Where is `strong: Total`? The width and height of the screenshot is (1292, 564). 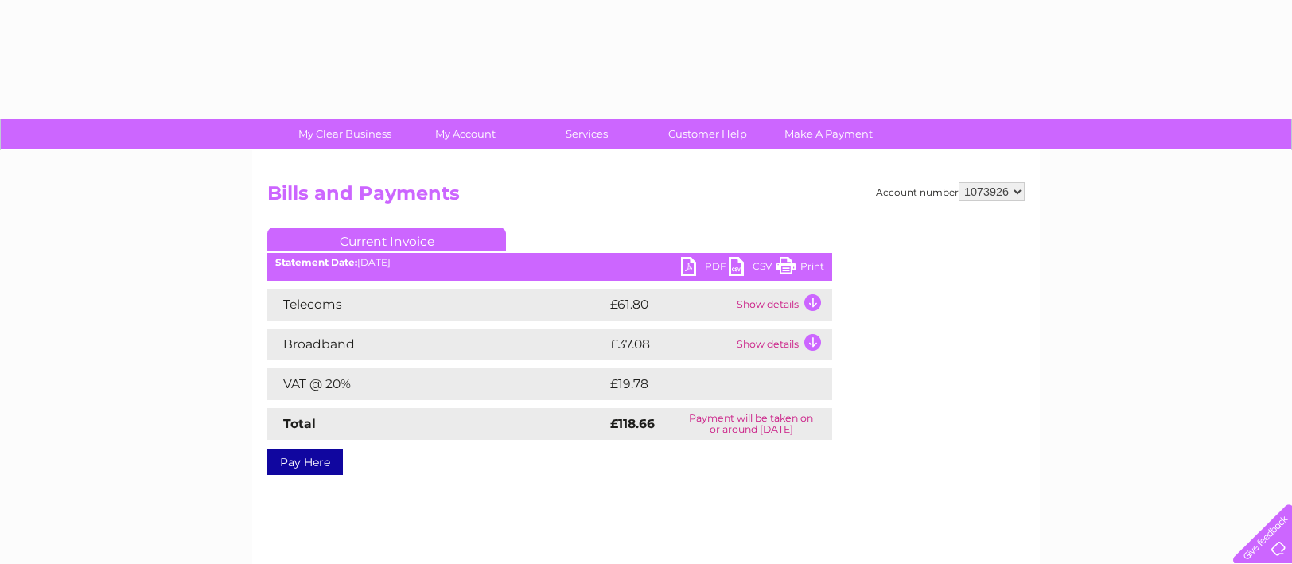 strong: Total is located at coordinates (299, 423).